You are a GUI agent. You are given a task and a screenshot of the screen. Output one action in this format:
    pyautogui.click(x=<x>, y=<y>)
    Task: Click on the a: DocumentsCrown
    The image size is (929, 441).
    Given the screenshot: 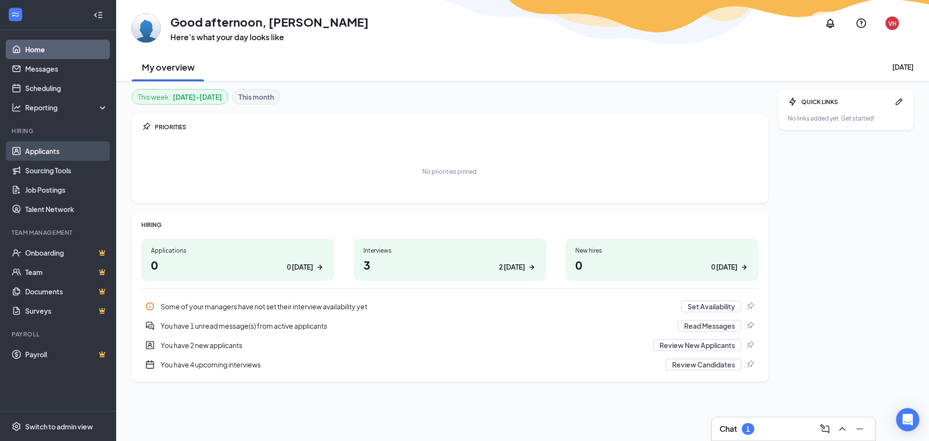 What is the action you would take?
    pyautogui.click(x=66, y=291)
    